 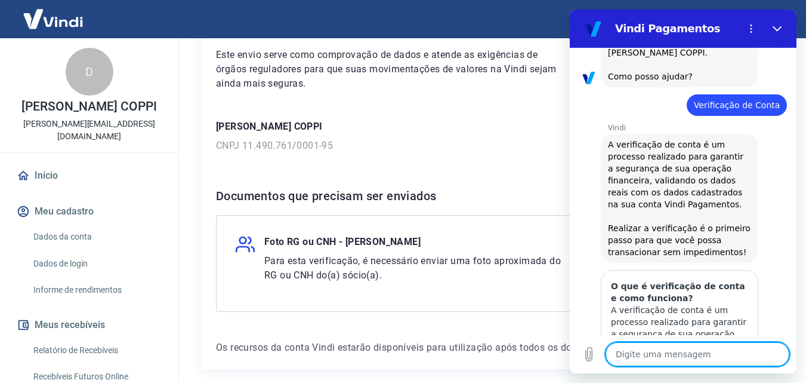 I want to click on img: users.aece3615f5183b97b2b1ea9defd6db3e.svg, so click(x=245, y=244).